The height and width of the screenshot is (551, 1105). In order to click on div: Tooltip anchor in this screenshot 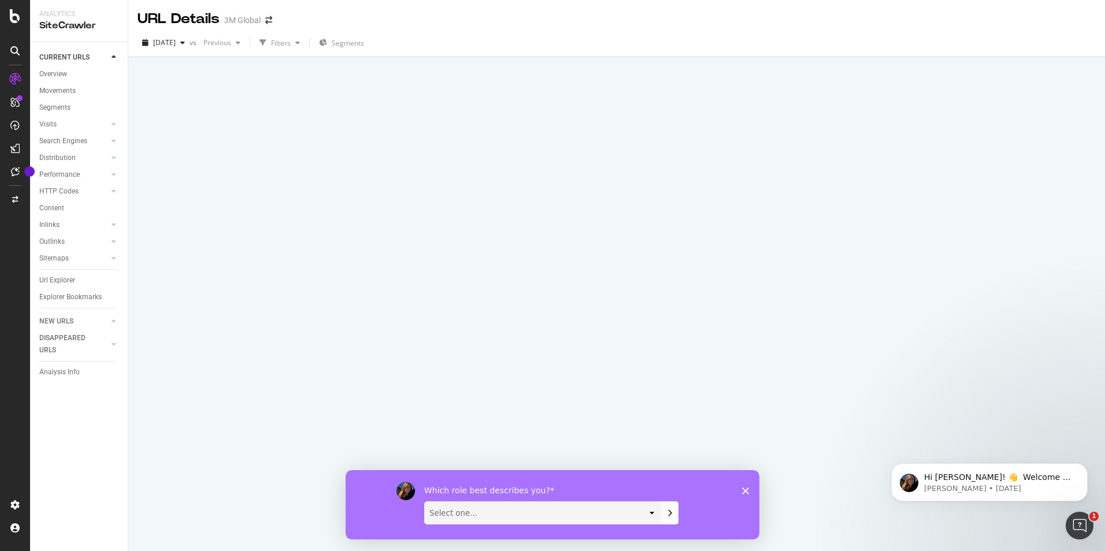, I will do `click(29, 172)`.